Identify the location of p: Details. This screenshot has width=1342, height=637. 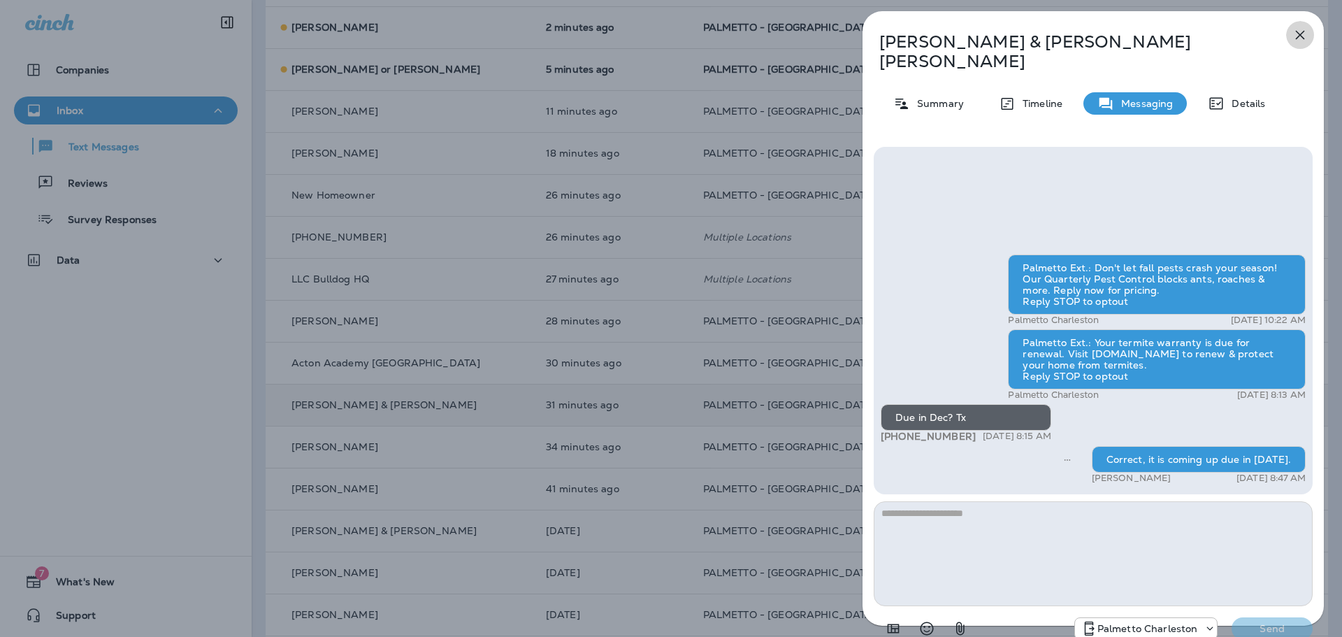
(1245, 103).